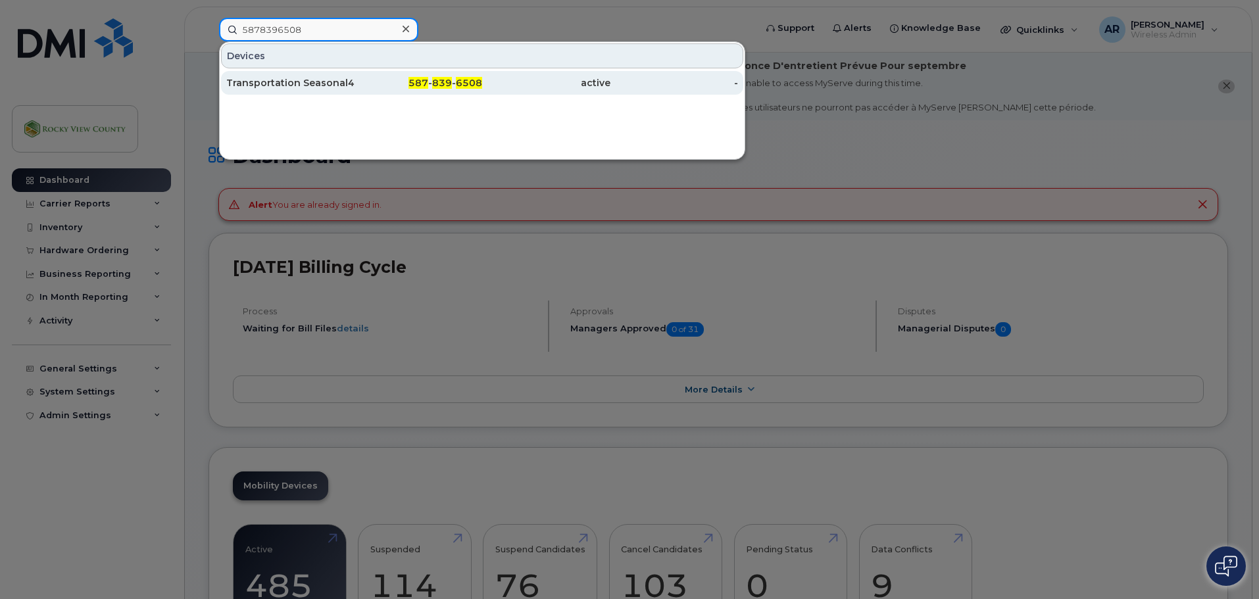 This screenshot has width=1259, height=599. I want to click on div: active, so click(546, 83).